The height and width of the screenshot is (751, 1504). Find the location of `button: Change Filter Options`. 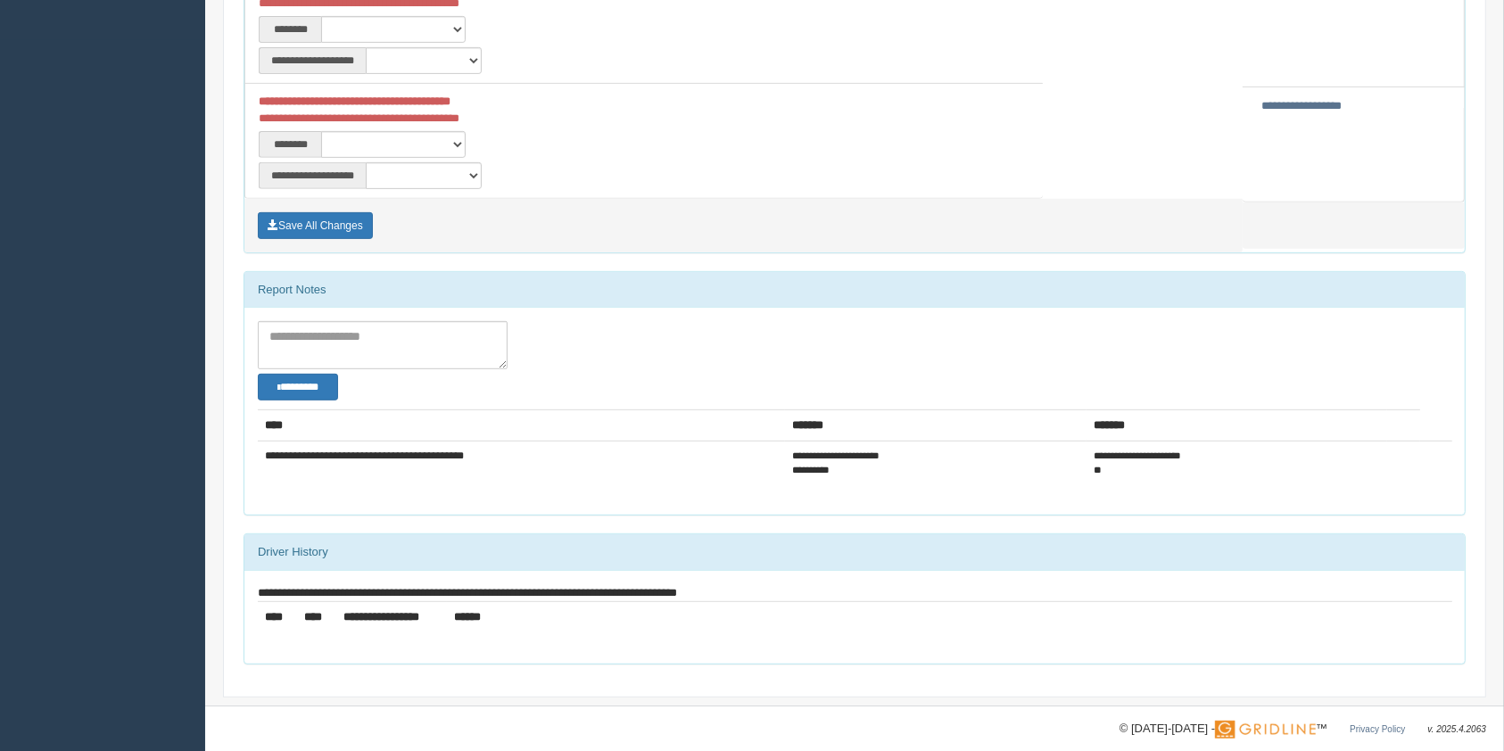

button: Change Filter Options is located at coordinates (298, 387).